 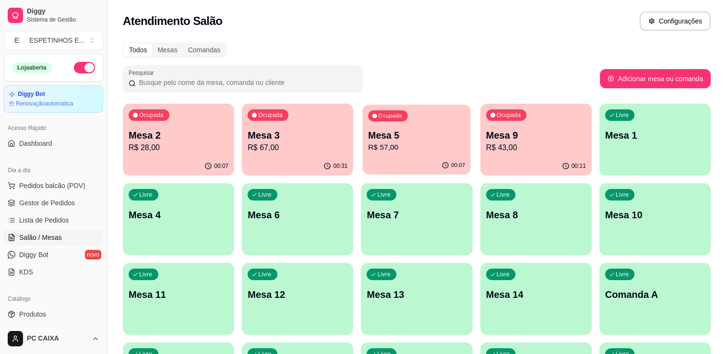 I want to click on div: Comandas, so click(x=204, y=50).